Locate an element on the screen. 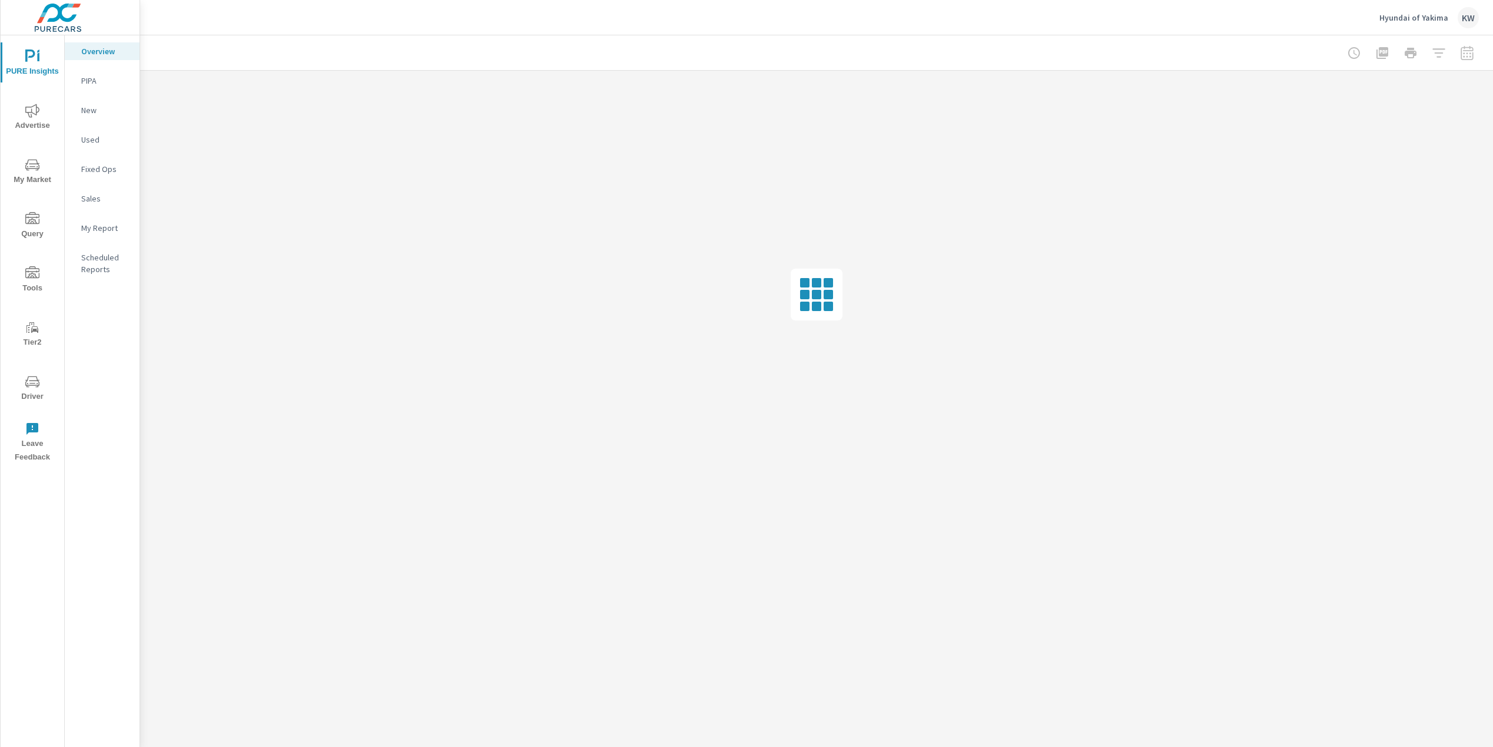  p: Sales is located at coordinates (105, 198).